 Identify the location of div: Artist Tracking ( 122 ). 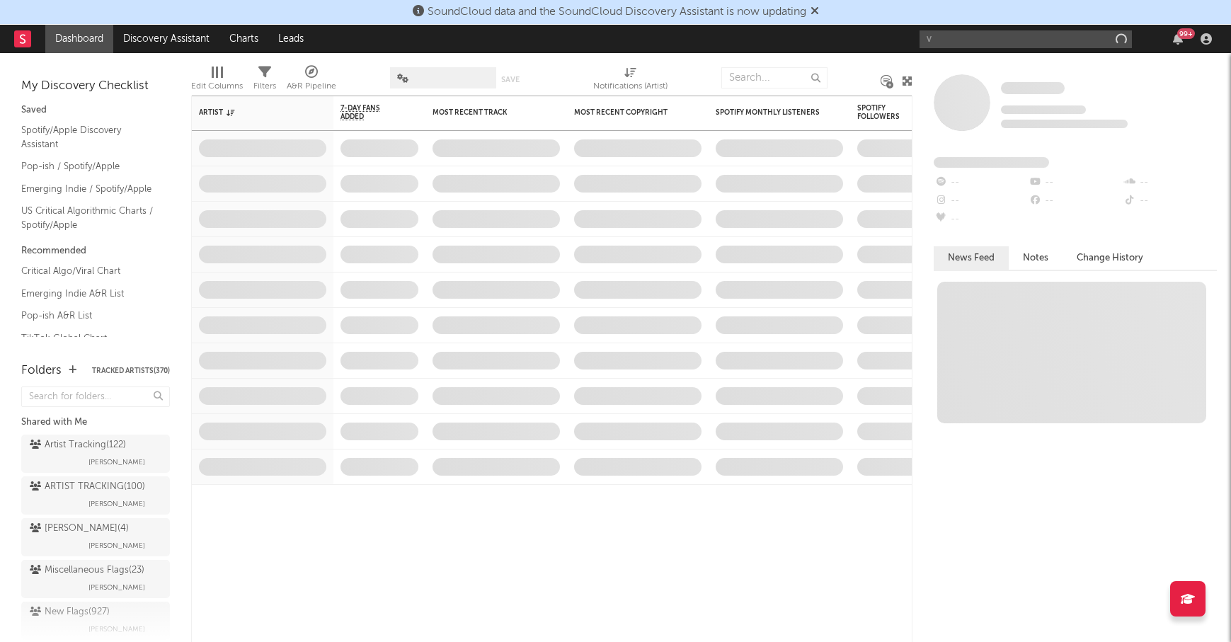
(78, 445).